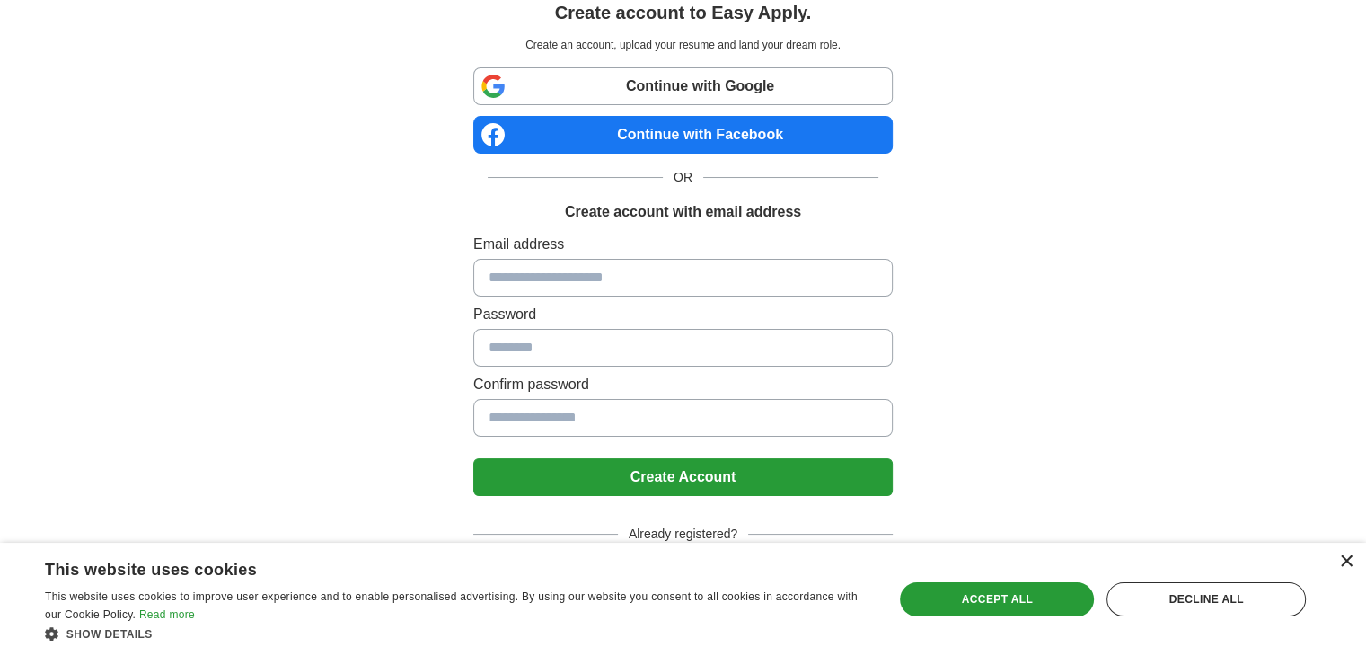  What do you see at coordinates (997, 599) in the screenshot?
I see `div: Accept all` at bounding box center [997, 599].